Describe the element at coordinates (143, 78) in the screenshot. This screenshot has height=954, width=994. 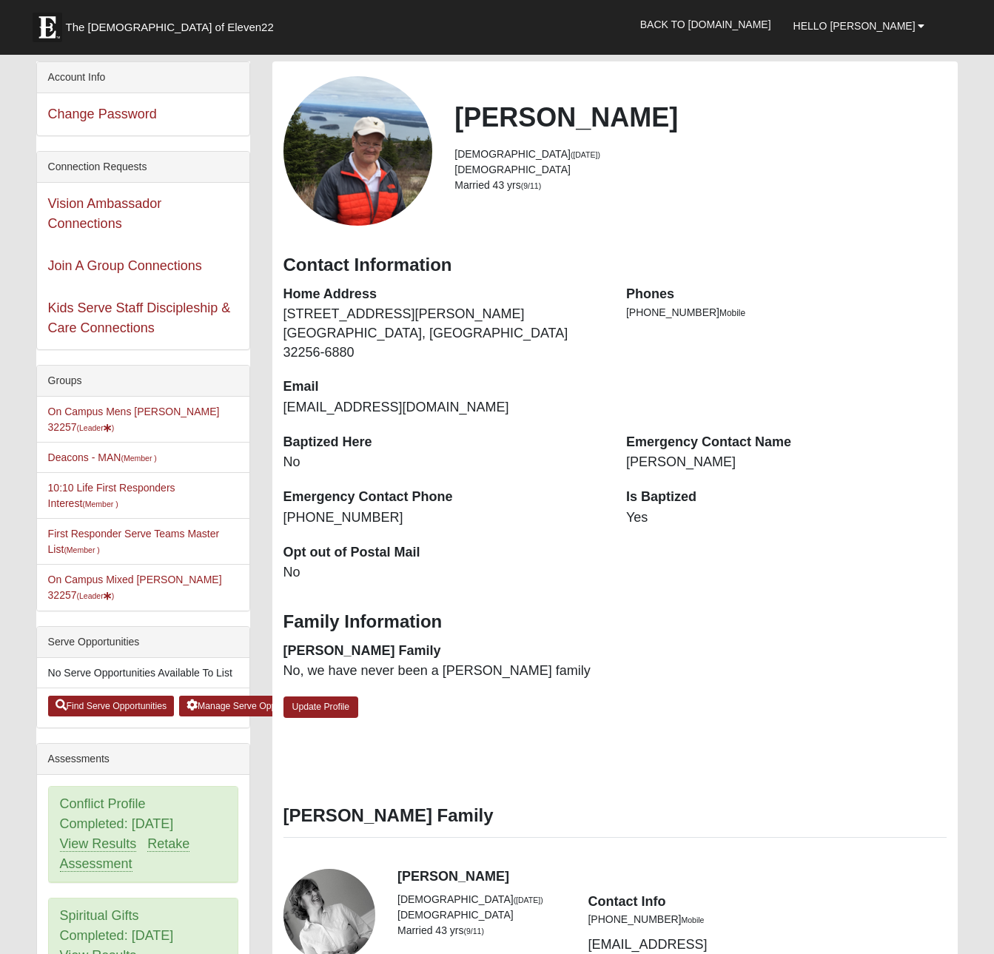
I see `div: Account Info` at that location.